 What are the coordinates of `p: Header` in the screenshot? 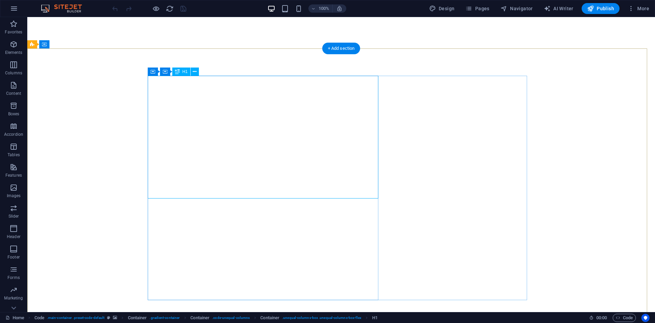 It's located at (14, 237).